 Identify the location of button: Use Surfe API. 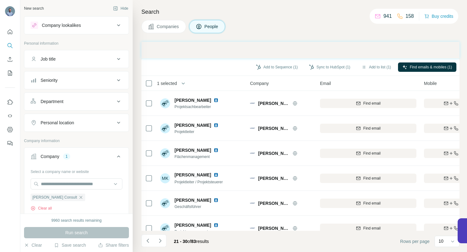
(10, 116).